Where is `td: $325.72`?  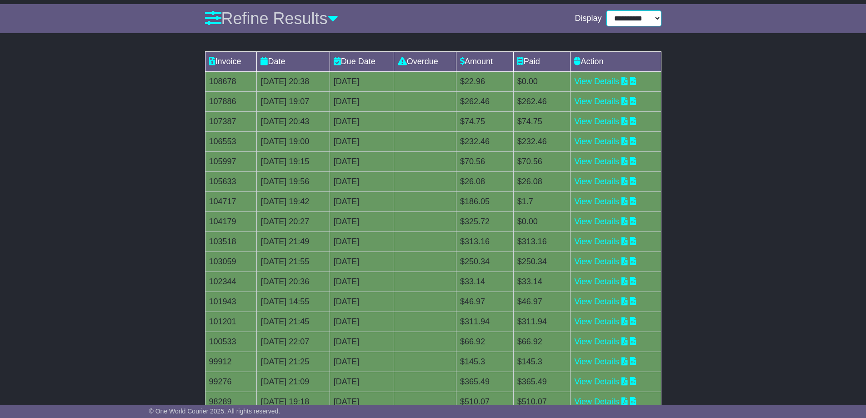 td: $325.72 is located at coordinates (485, 221).